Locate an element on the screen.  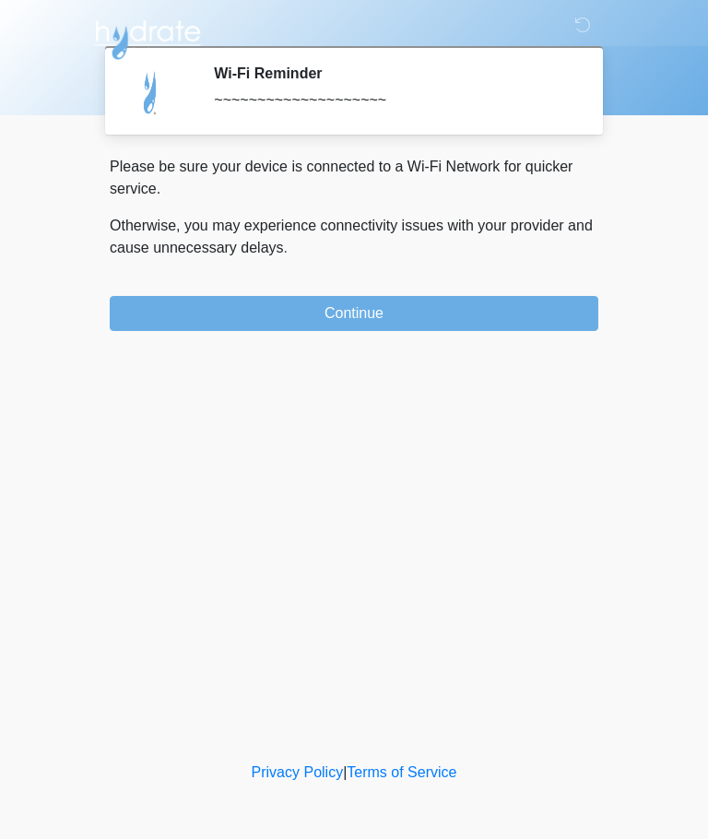
img: Agent Avatar is located at coordinates (151, 92).